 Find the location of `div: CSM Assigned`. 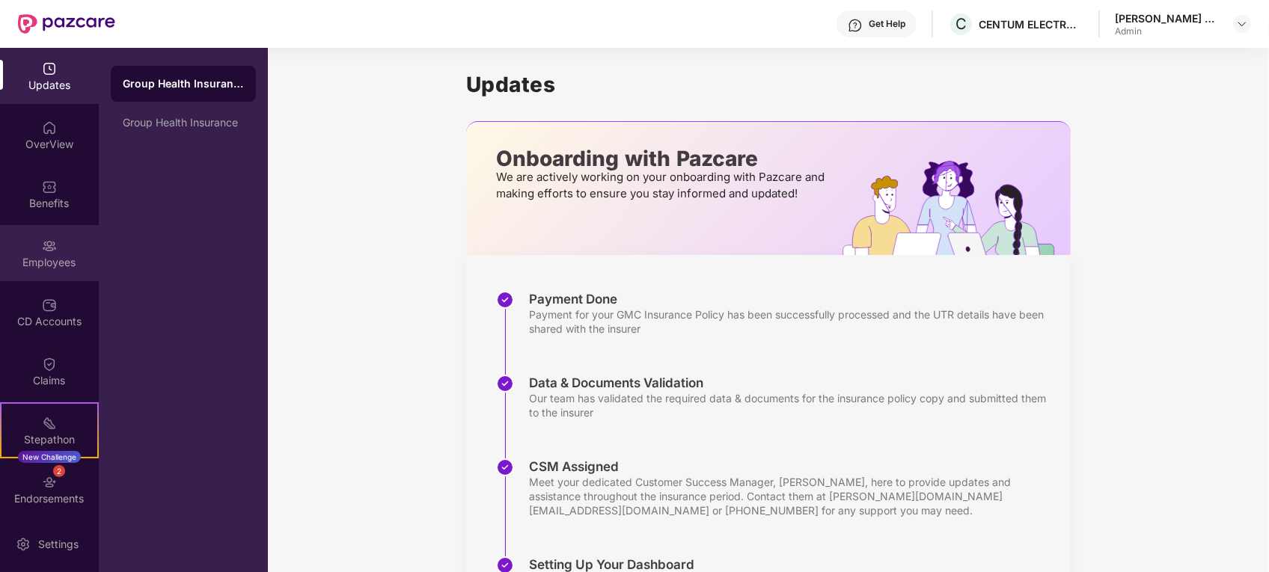

div: CSM Assigned is located at coordinates (792, 467).